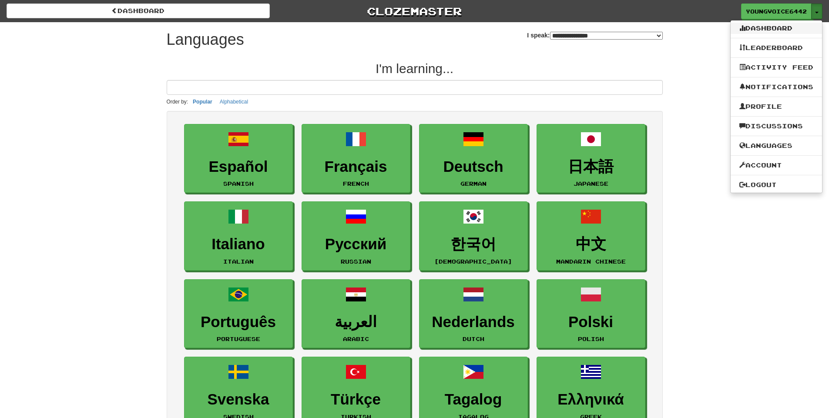 This screenshot has height=418, width=829. What do you see at coordinates (238, 167) in the screenshot?
I see `h3: Español` at bounding box center [238, 167].